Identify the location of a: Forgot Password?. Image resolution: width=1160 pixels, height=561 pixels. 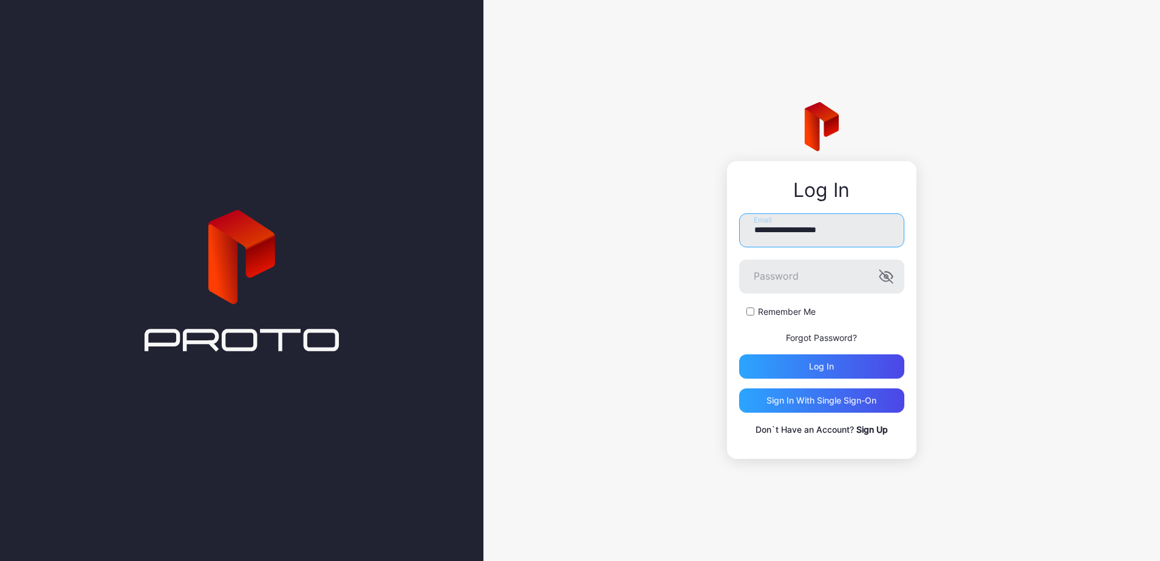
(821, 337).